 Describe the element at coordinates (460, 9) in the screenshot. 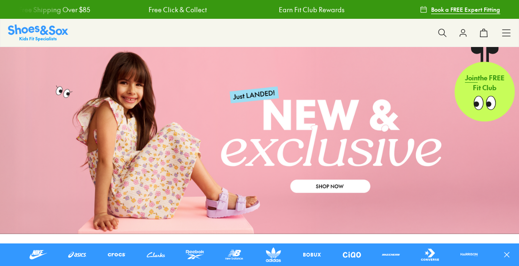

I see `a: Book a FREE Expert Fitting` at that location.